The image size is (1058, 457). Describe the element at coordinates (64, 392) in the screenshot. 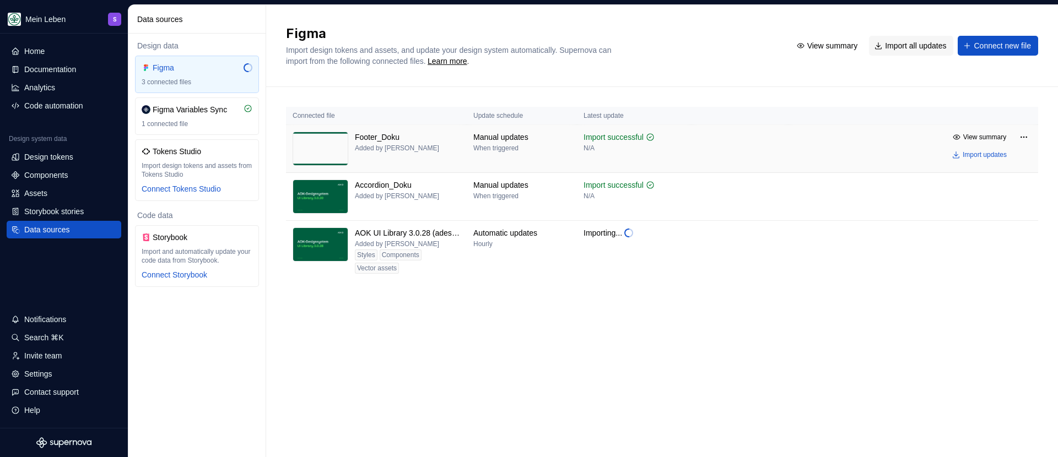

I see `button: Contact support` at that location.